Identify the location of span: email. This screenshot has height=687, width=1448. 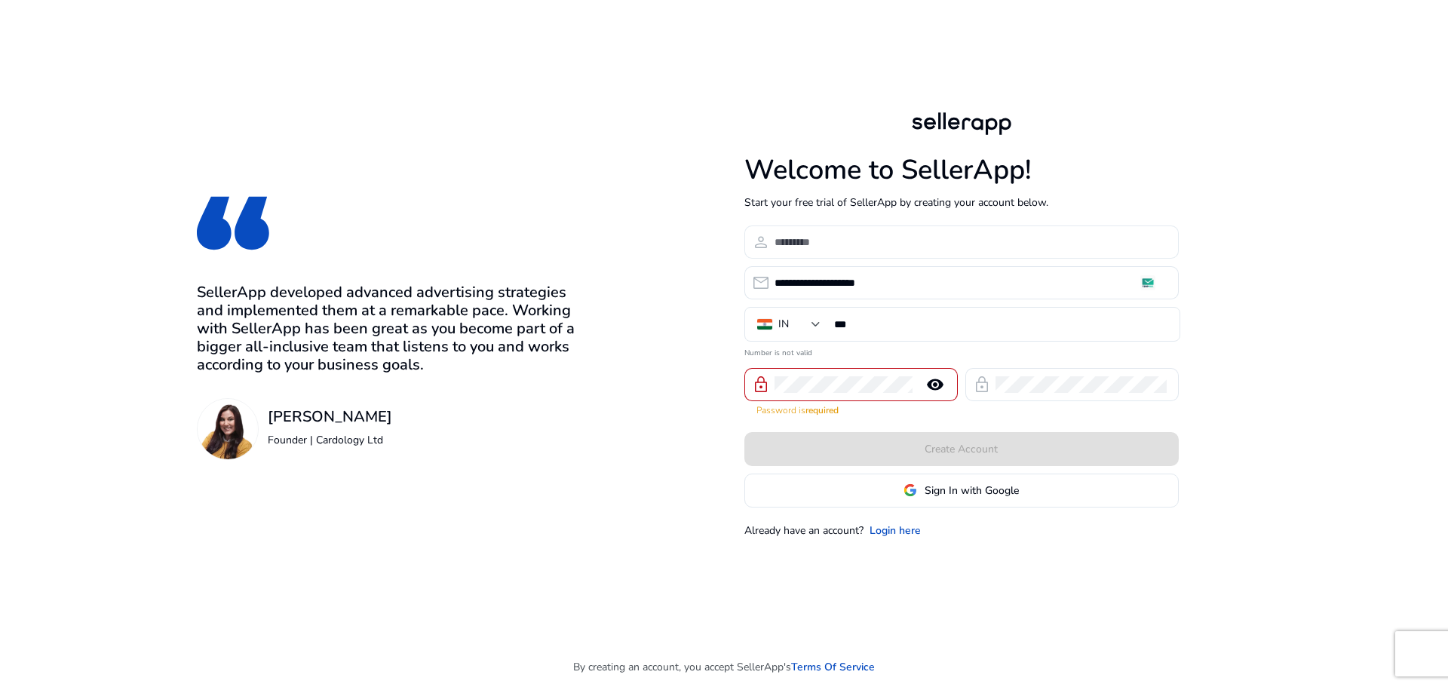
(761, 283).